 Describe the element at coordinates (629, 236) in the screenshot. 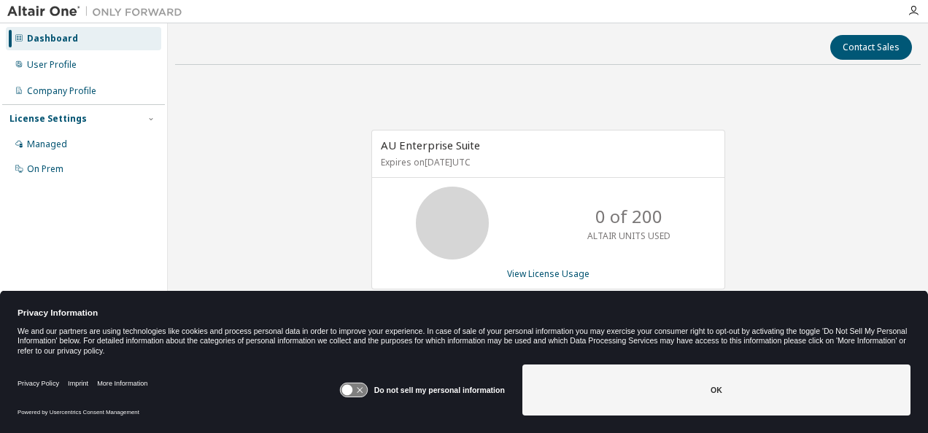

I see `p: ALTAIR UNITS USED` at that location.